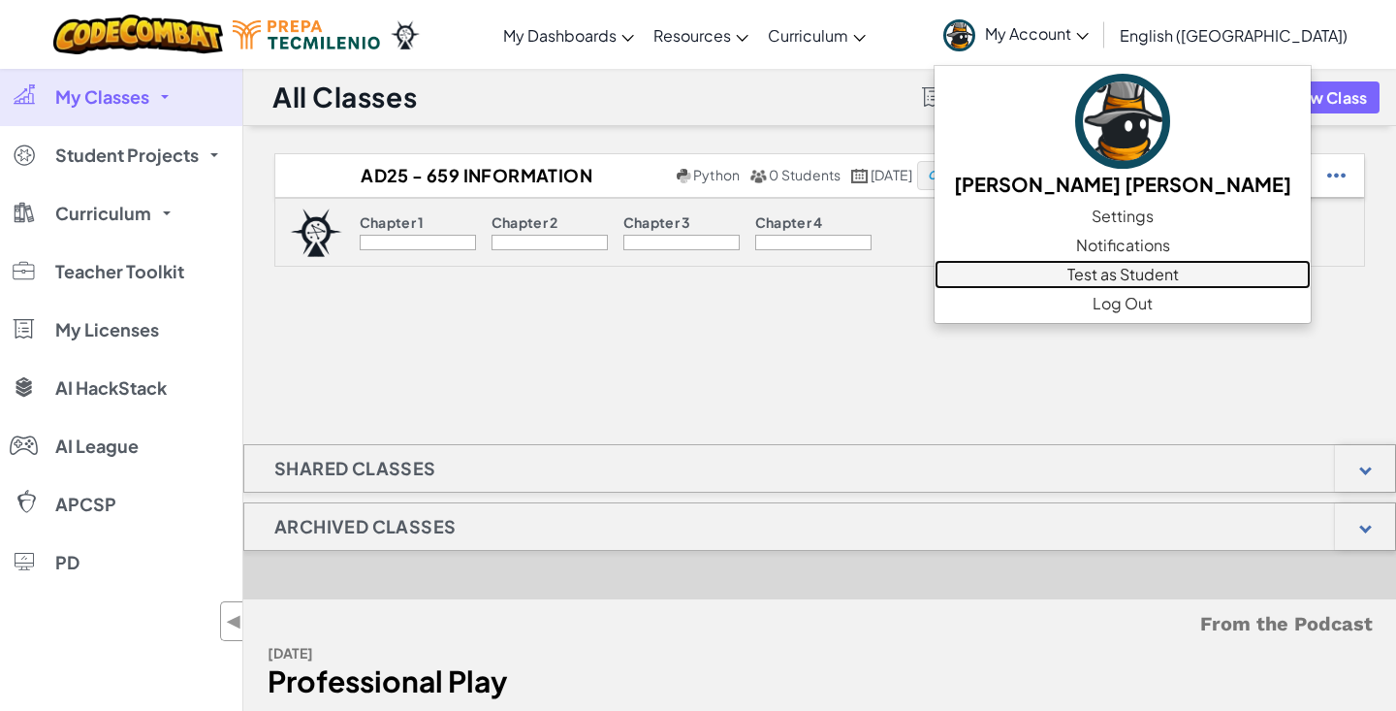 This screenshot has height=711, width=1396. Describe the element at coordinates (657, 222) in the screenshot. I see `p: Chapter 3` at that location.